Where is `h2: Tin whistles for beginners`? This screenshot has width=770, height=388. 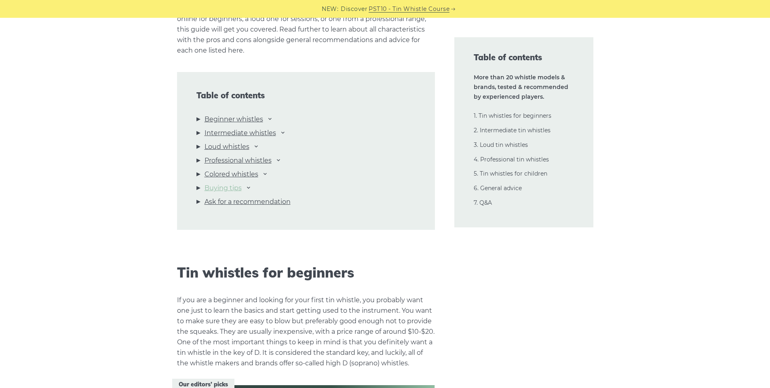 h2: Tin whistles for beginners is located at coordinates (306, 272).